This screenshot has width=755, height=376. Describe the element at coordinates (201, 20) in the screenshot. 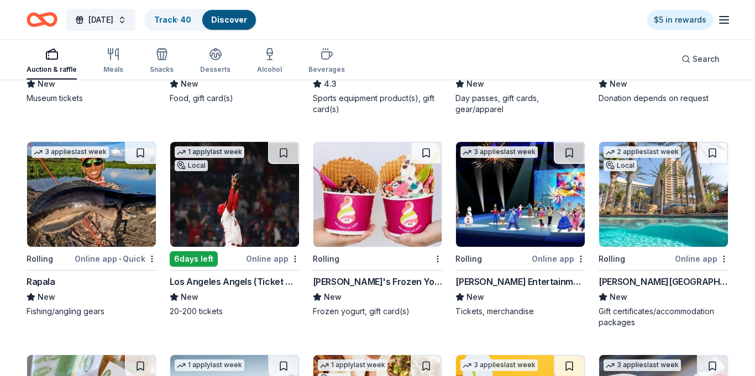

I see `button: Track· 40Discover` at that location.